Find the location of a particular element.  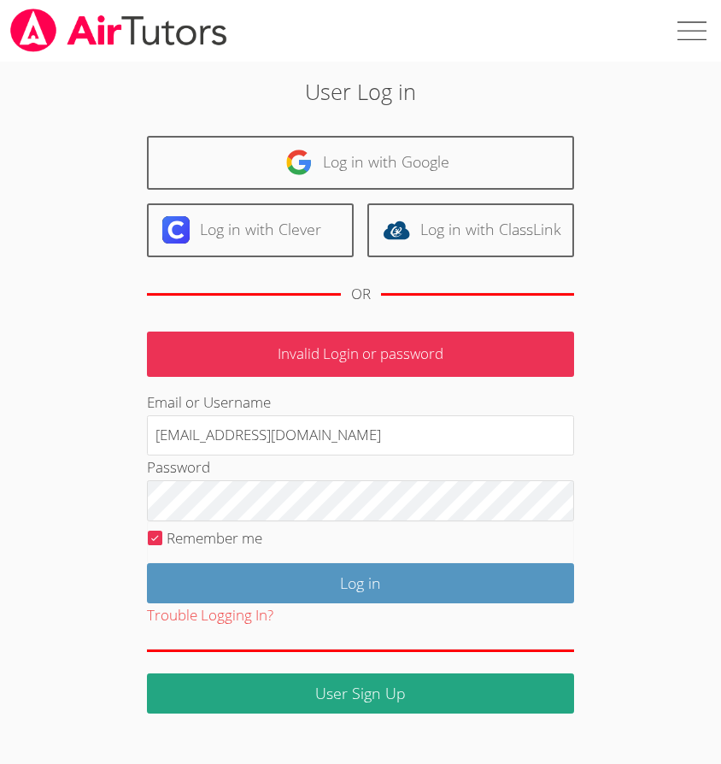

input: Log in is located at coordinates (360, 583).